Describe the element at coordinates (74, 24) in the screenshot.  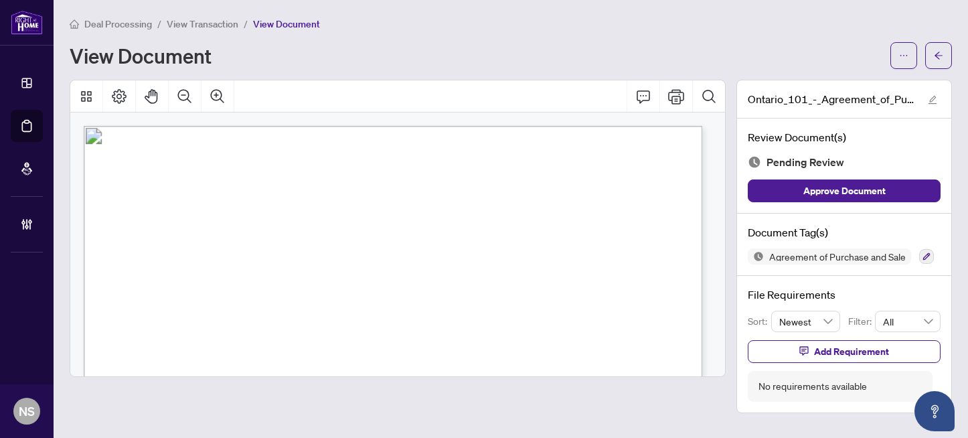
I see `span: home` at that location.